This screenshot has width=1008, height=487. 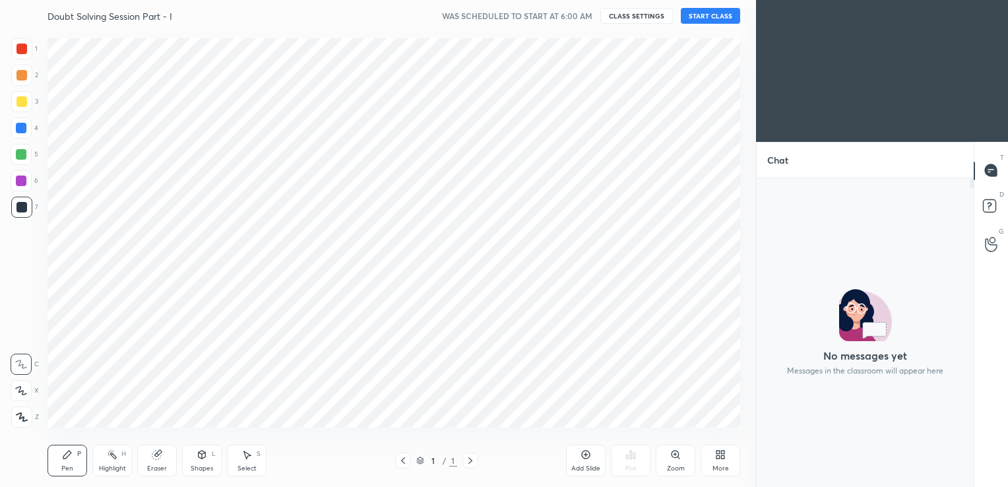 What do you see at coordinates (157, 468) in the screenshot?
I see `div: Eraser` at bounding box center [157, 468].